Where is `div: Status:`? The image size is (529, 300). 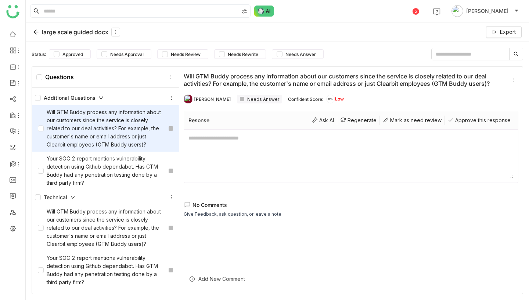 div: Status: is located at coordinates (39, 54).